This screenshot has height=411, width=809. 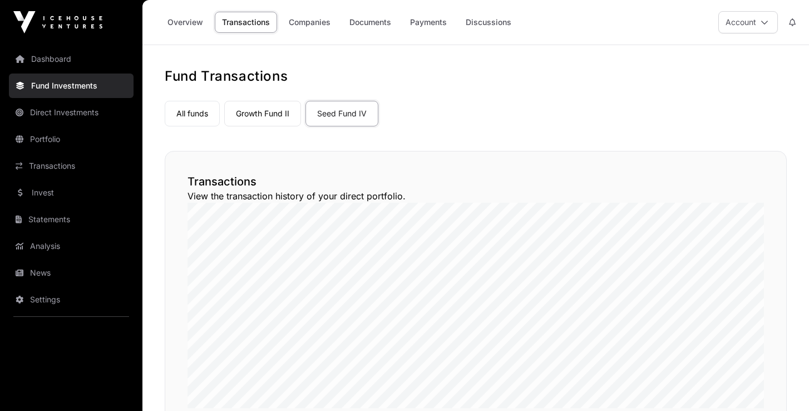 What do you see at coordinates (429, 22) in the screenshot?
I see `a: Payments` at bounding box center [429, 22].